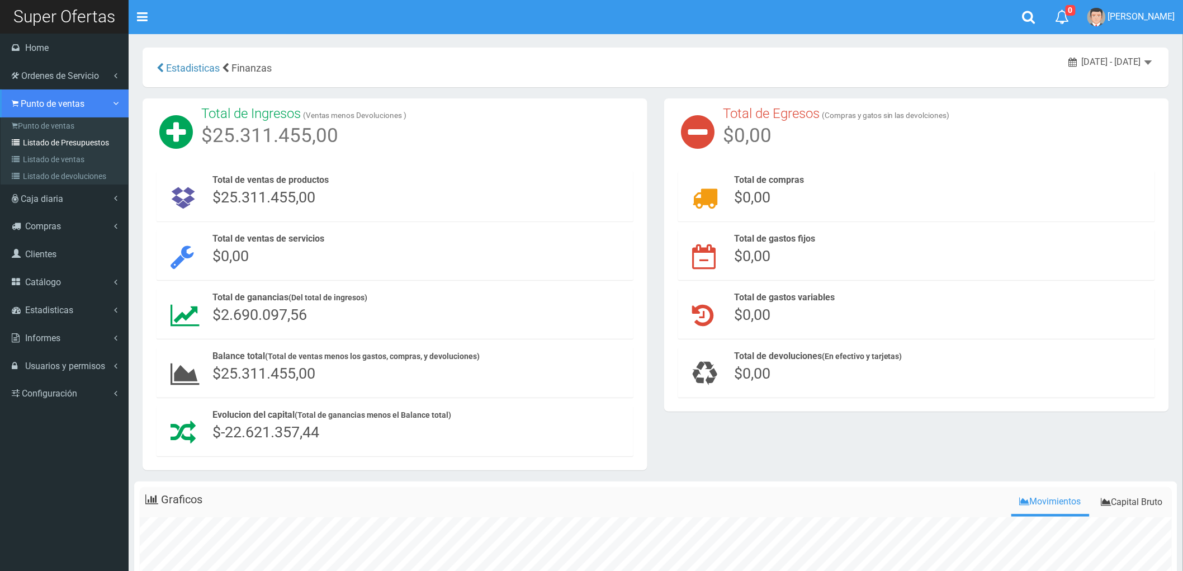 The image size is (1183, 571). I want to click on span: Clientes, so click(41, 254).